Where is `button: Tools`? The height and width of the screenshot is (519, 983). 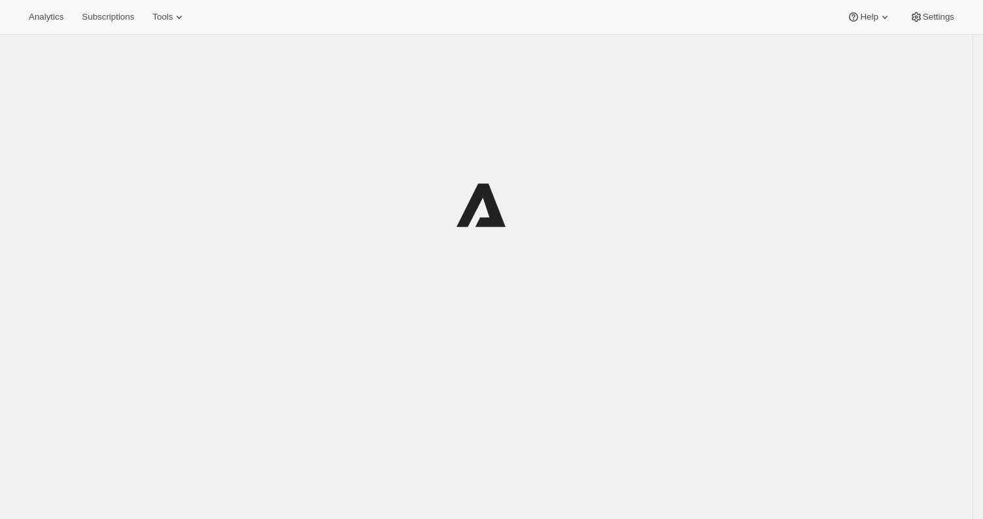
button: Tools is located at coordinates (169, 17).